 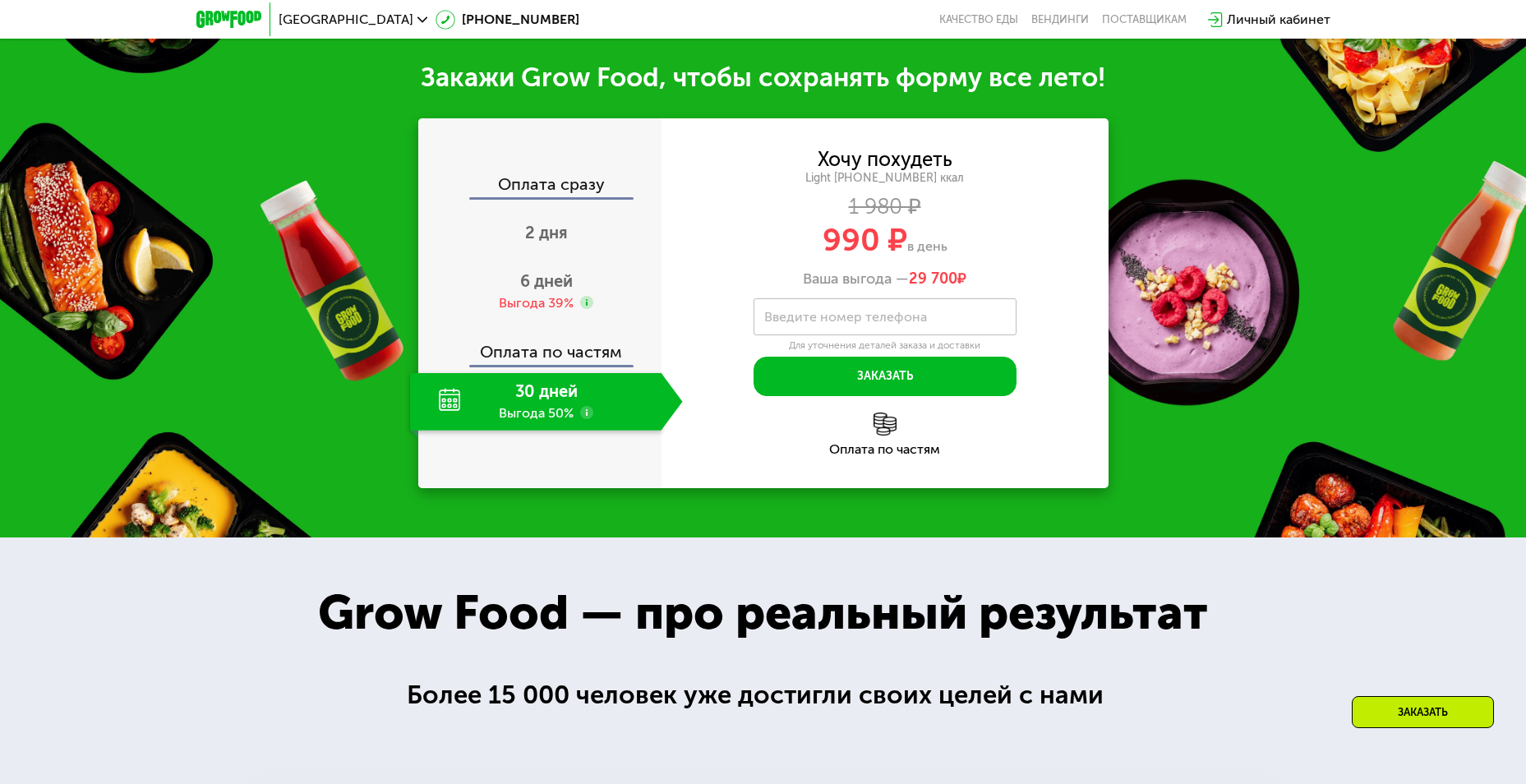 I want to click on div: Grow Food — про реальный результат, so click(x=764, y=613).